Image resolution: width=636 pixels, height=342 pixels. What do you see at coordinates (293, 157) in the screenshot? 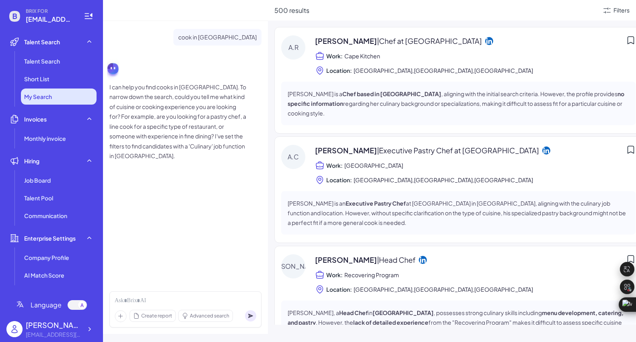
I see `div: A.C` at bounding box center [293, 157].